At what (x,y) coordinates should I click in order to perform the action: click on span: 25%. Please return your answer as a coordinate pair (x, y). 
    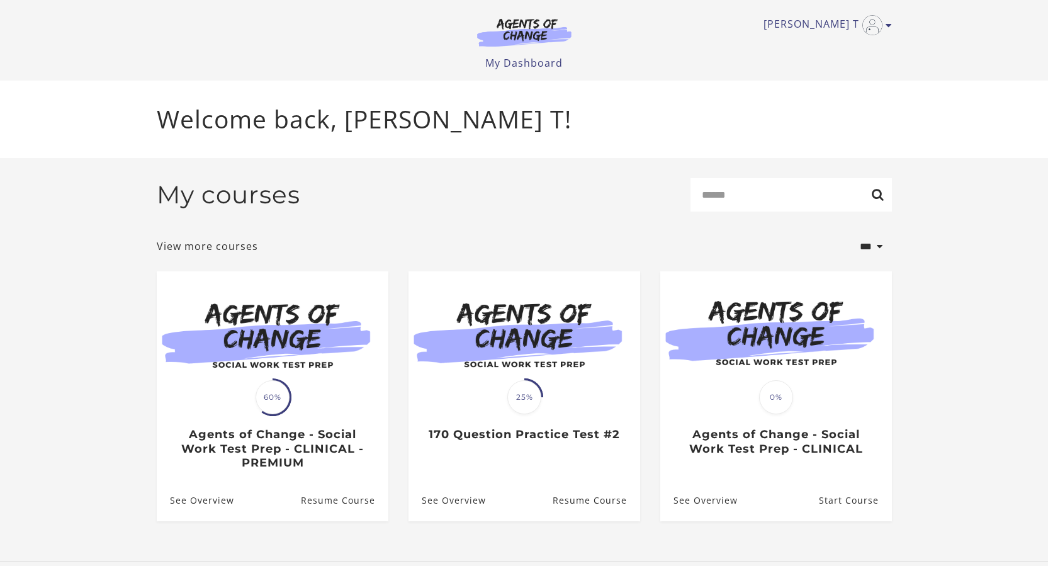
    Looking at the image, I should click on (524, 397).